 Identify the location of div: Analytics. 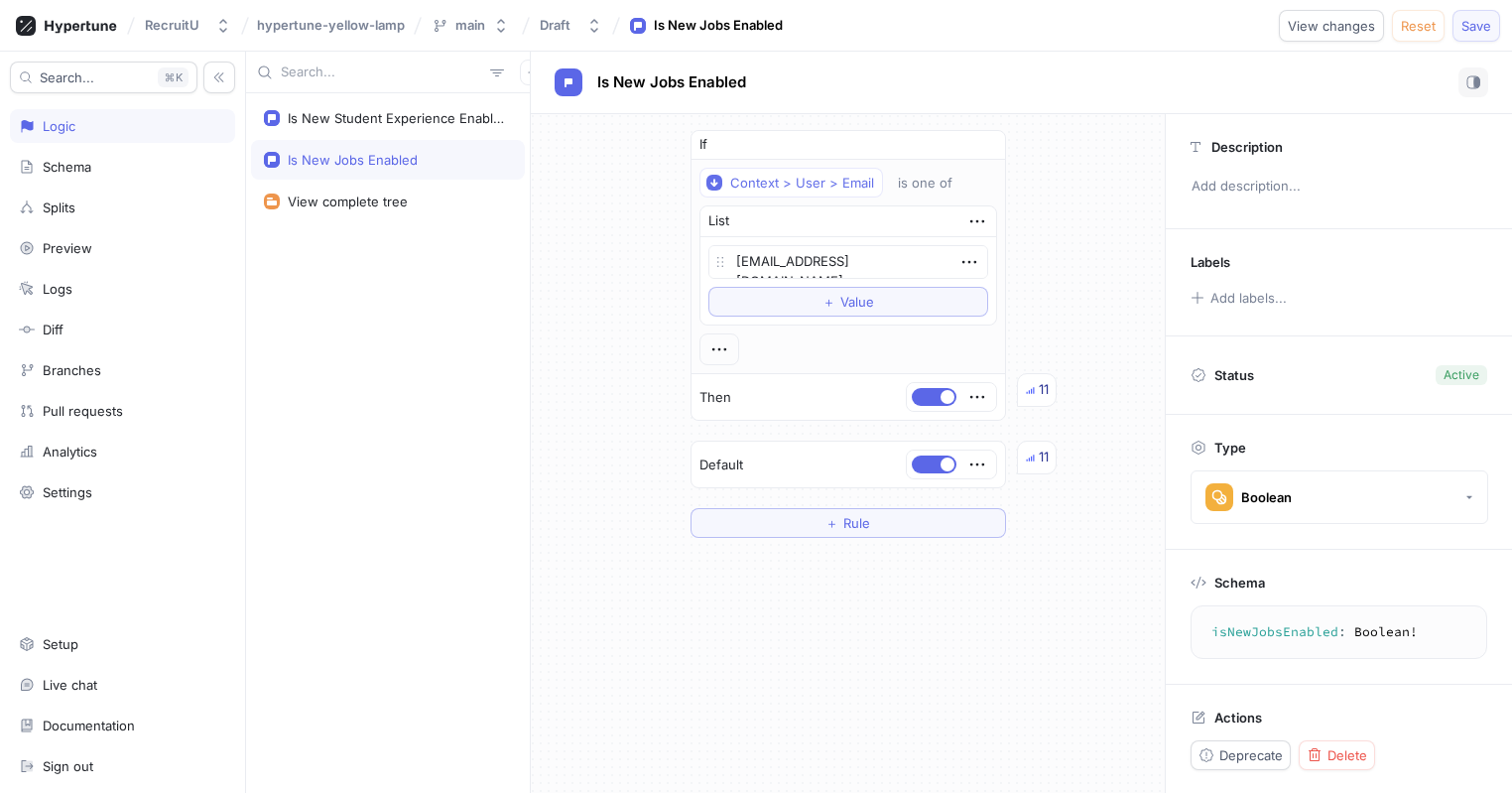
(70, 451).